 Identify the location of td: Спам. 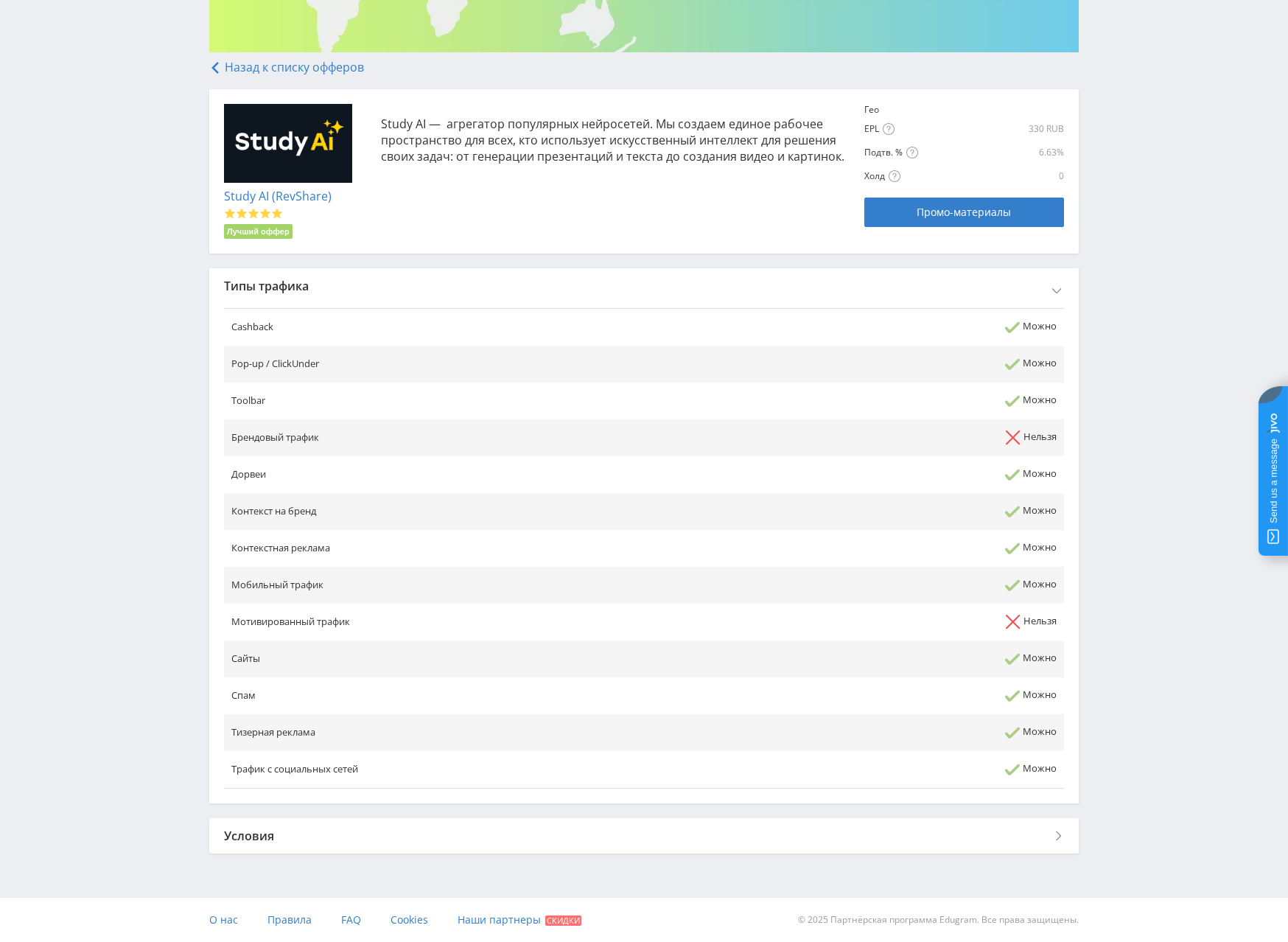
(510, 696).